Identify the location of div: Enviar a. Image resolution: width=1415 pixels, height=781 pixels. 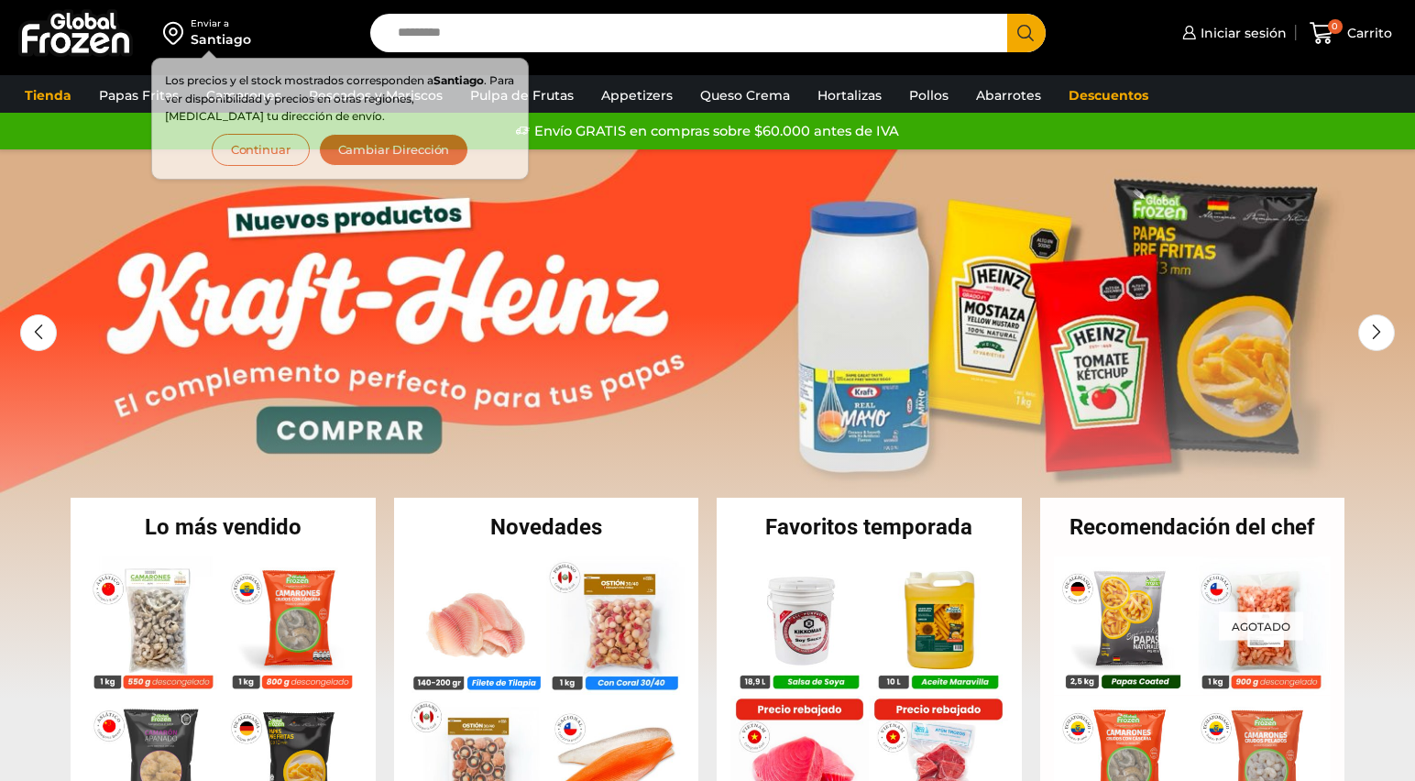
(221, 24).